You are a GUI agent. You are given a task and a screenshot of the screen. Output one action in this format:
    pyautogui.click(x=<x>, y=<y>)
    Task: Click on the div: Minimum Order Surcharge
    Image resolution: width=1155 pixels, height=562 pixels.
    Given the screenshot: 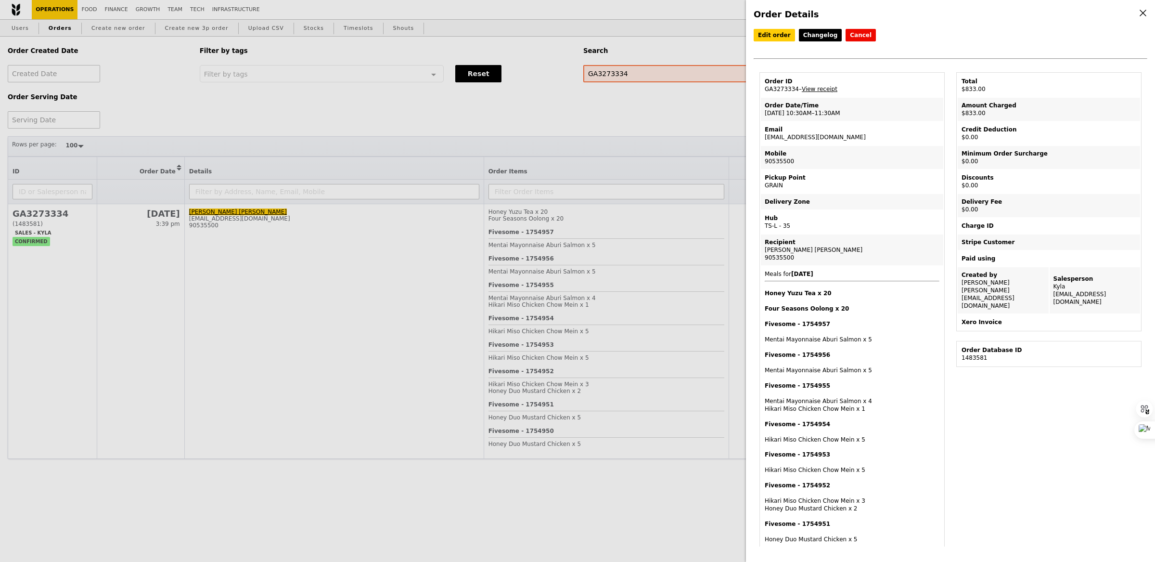 What is the action you would take?
    pyautogui.click(x=1049, y=154)
    